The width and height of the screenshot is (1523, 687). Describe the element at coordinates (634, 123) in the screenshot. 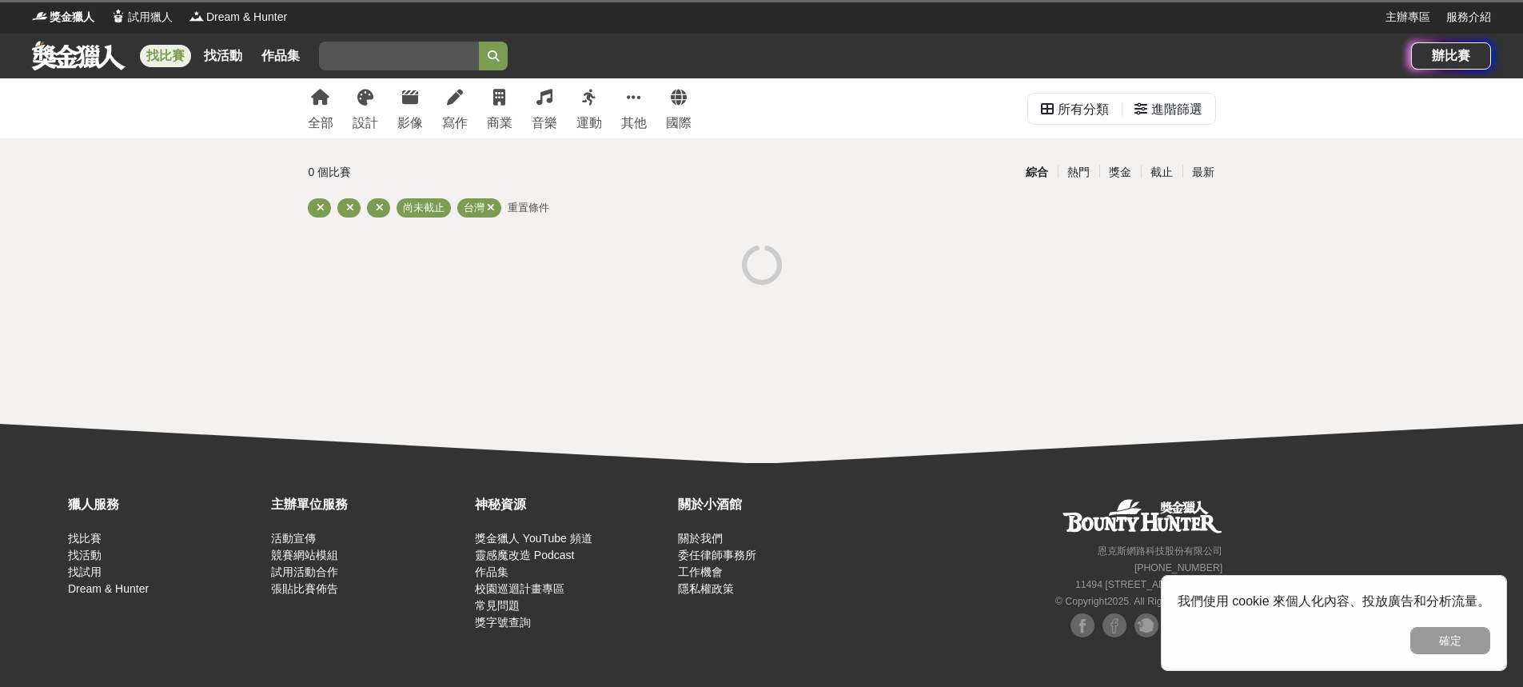

I see `div: 其他` at that location.